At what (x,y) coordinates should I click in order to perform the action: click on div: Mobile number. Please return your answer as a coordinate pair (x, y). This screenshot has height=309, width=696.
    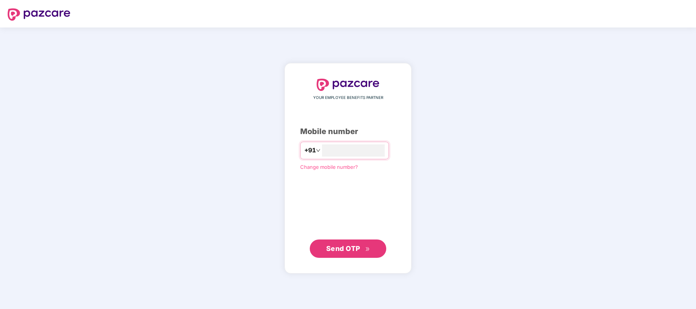
    Looking at the image, I should click on (348, 132).